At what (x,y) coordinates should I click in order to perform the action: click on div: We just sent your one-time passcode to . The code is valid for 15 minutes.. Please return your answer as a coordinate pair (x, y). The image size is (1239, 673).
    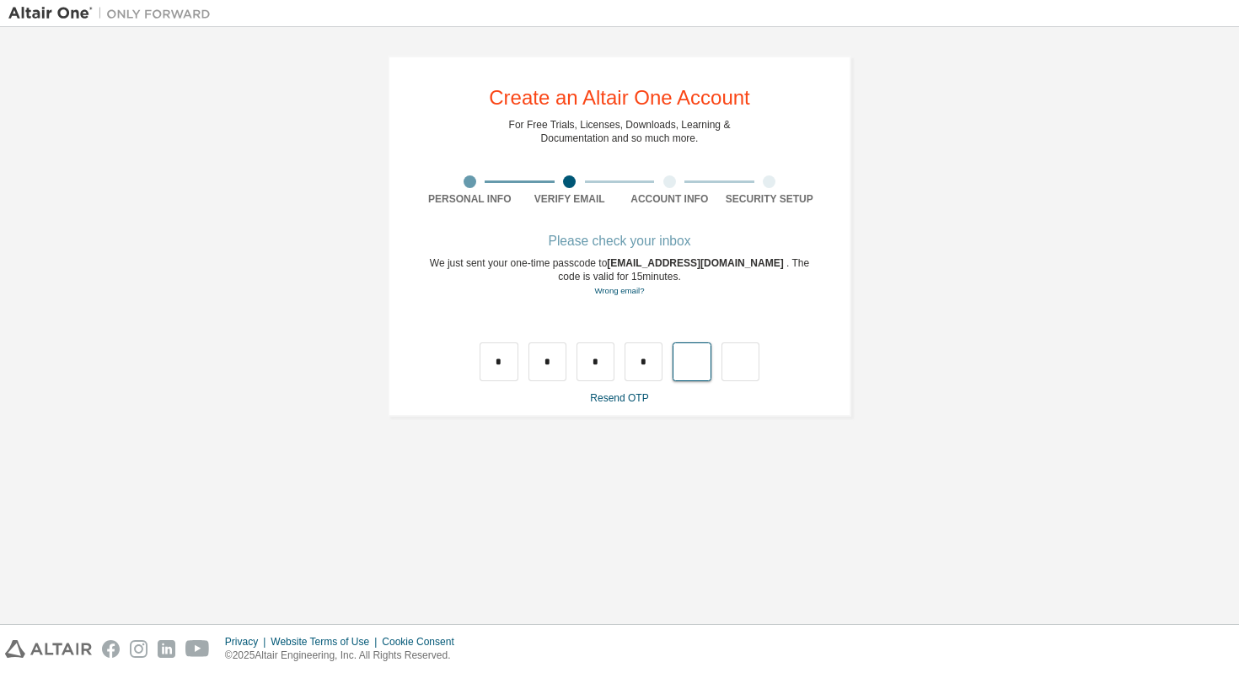
    Looking at the image, I should click on (619, 276).